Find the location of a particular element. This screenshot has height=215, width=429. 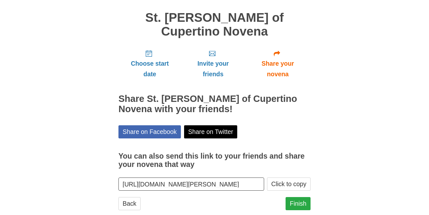

span: Choose start date is located at coordinates (150, 69).